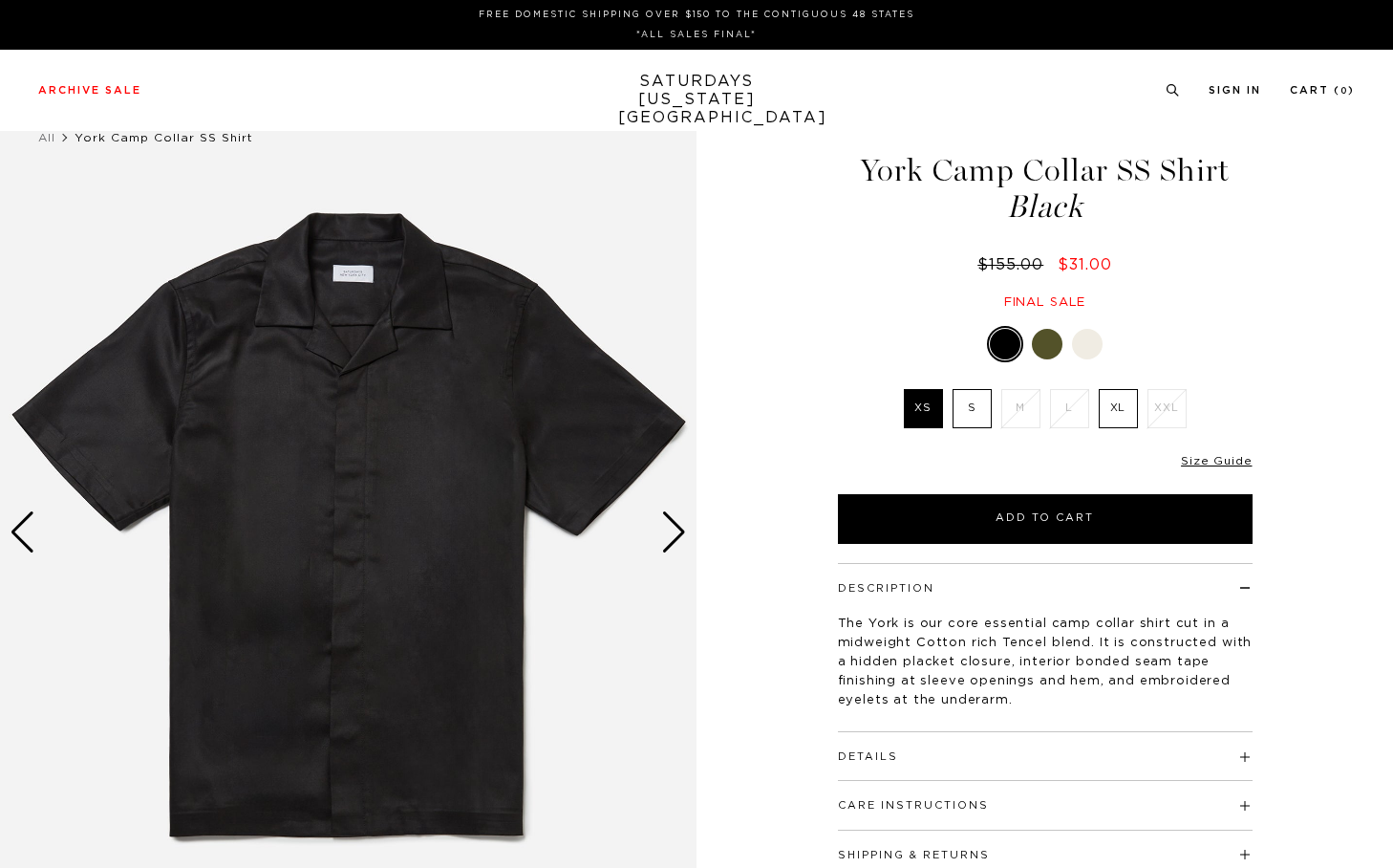  What do you see at coordinates (1118, 408) in the screenshot?
I see `label: XL` at bounding box center [1118, 408].